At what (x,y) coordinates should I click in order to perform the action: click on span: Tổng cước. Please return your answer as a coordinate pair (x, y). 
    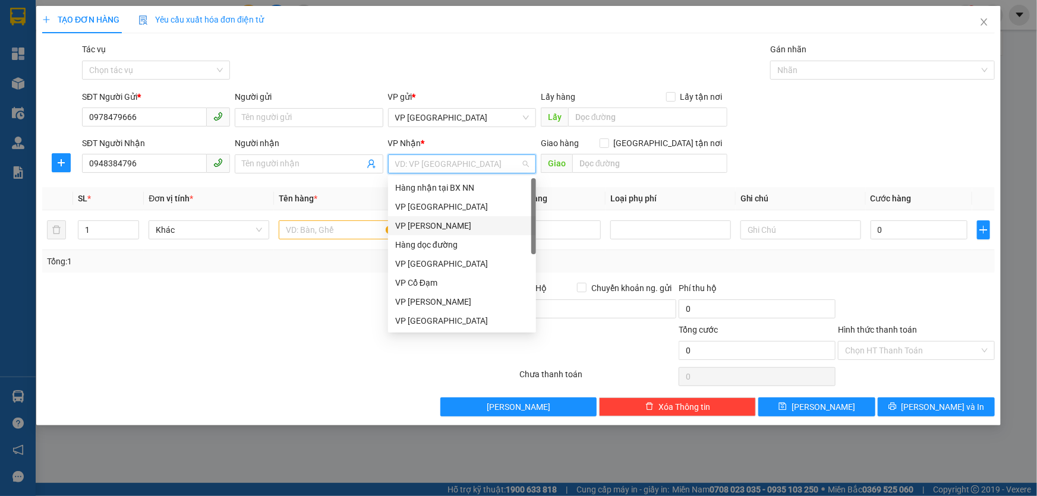
    Looking at the image, I should click on (699, 330).